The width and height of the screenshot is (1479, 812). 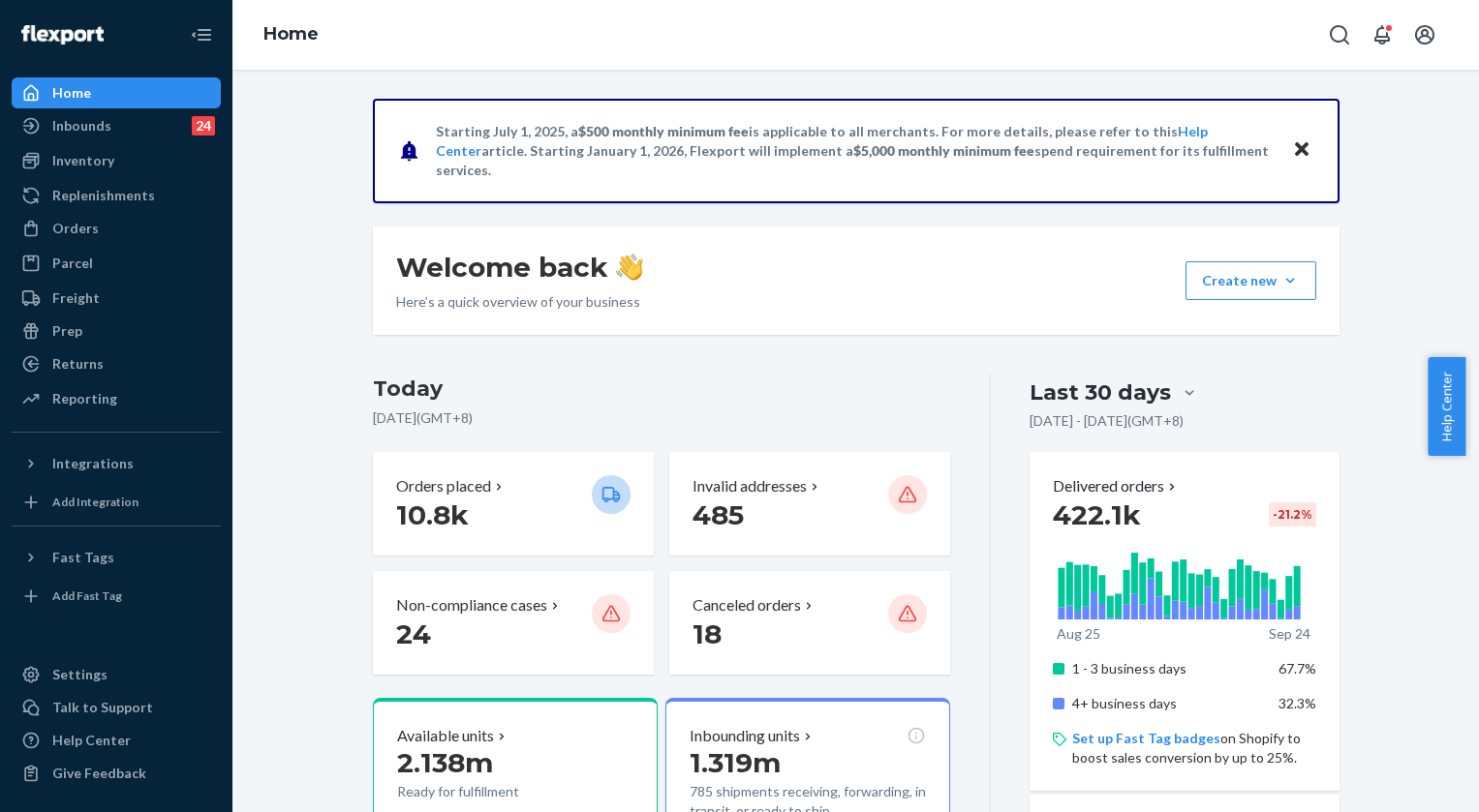 What do you see at coordinates (83, 558) in the screenshot?
I see `div: Fast Tags` at bounding box center [83, 558].